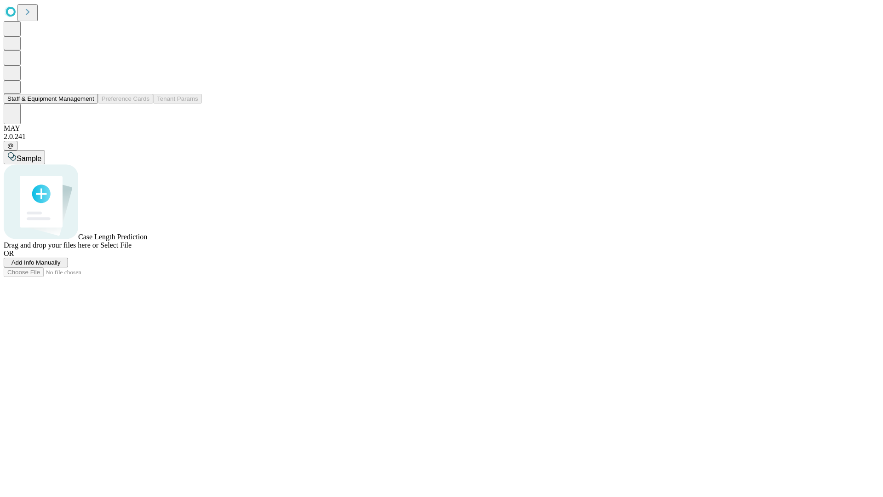 Image resolution: width=883 pixels, height=497 pixels. Describe the element at coordinates (36, 262) in the screenshot. I see `span: Add Info Manually` at that location.